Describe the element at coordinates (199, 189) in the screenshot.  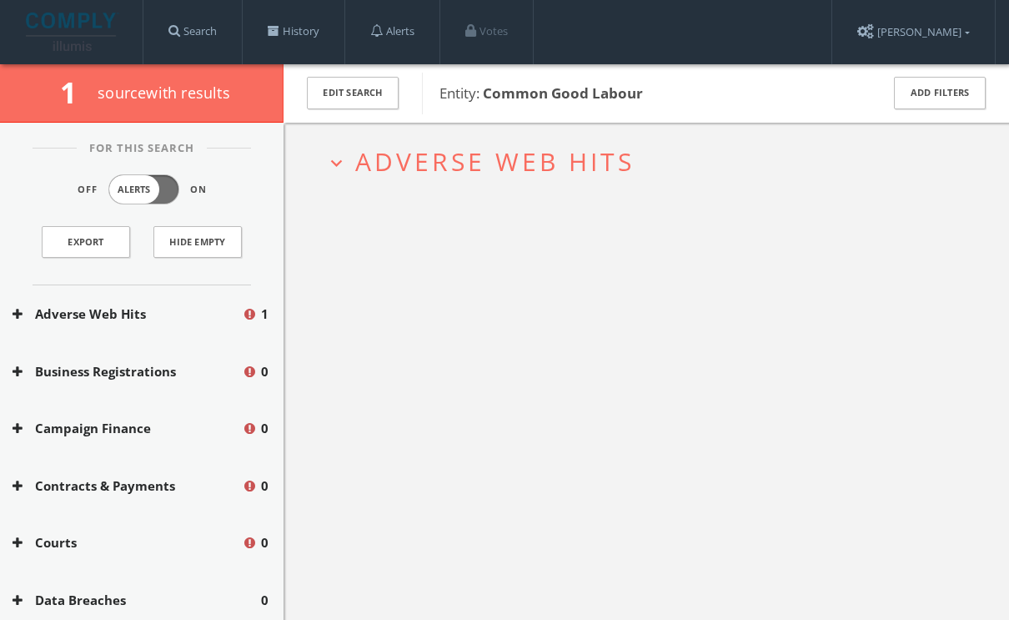
I see `span: On` at that location.